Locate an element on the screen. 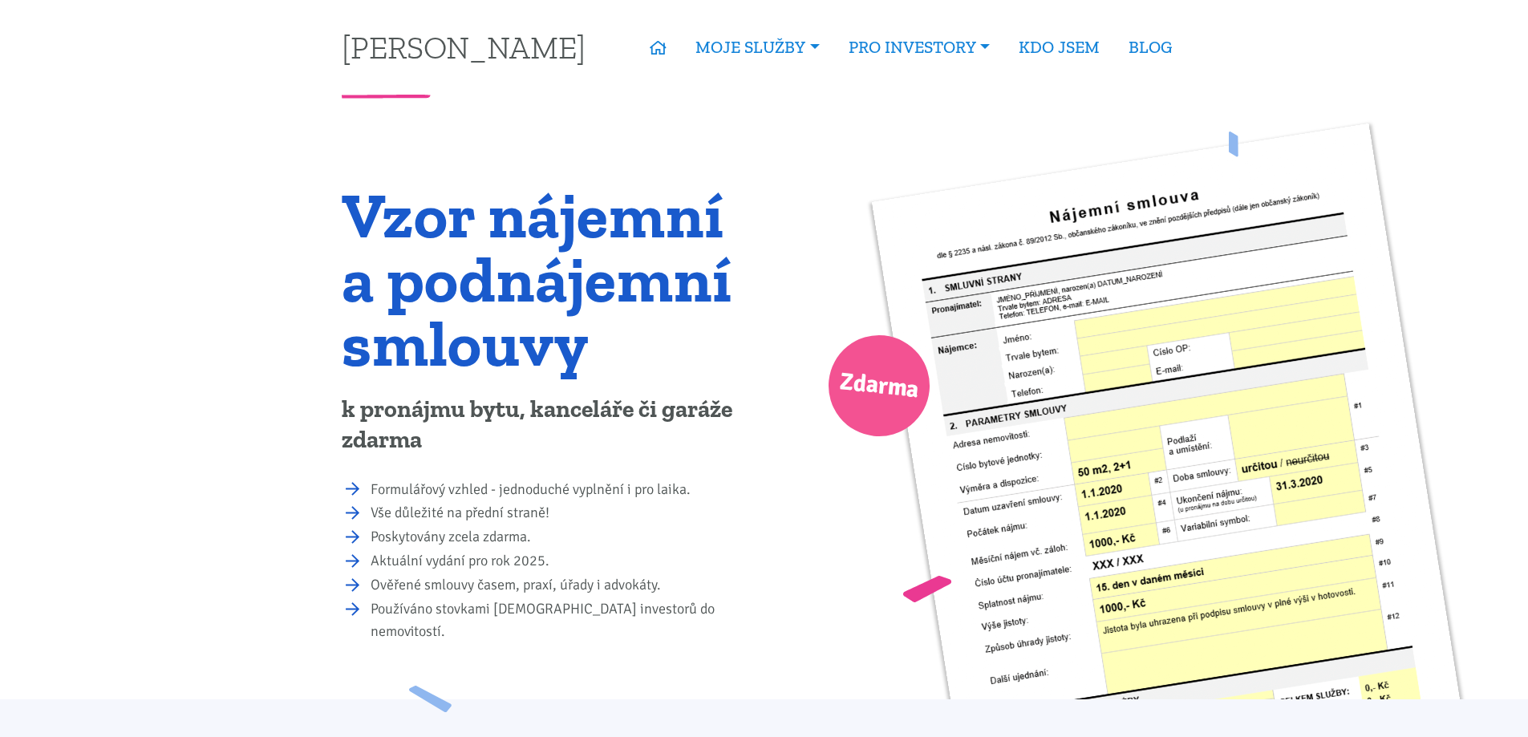 This screenshot has width=1528, height=737. li: Vše důležité na přední straně! is located at coordinates (561, 513).